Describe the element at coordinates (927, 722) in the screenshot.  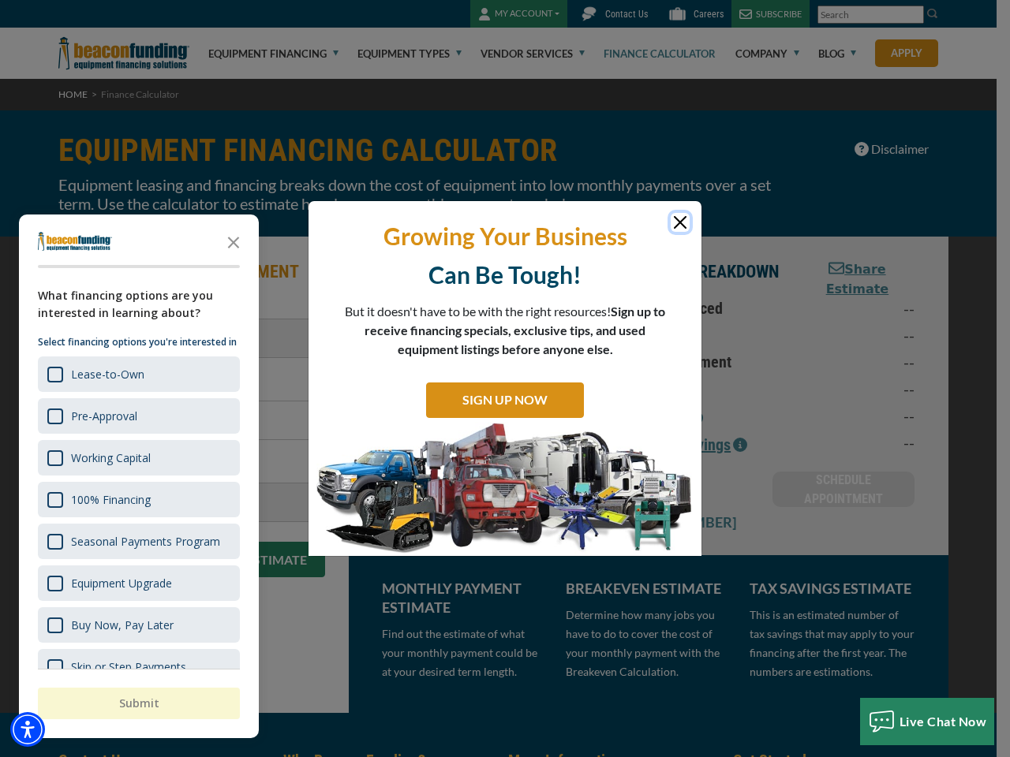
I see `button: Live Chat Now` at that location.